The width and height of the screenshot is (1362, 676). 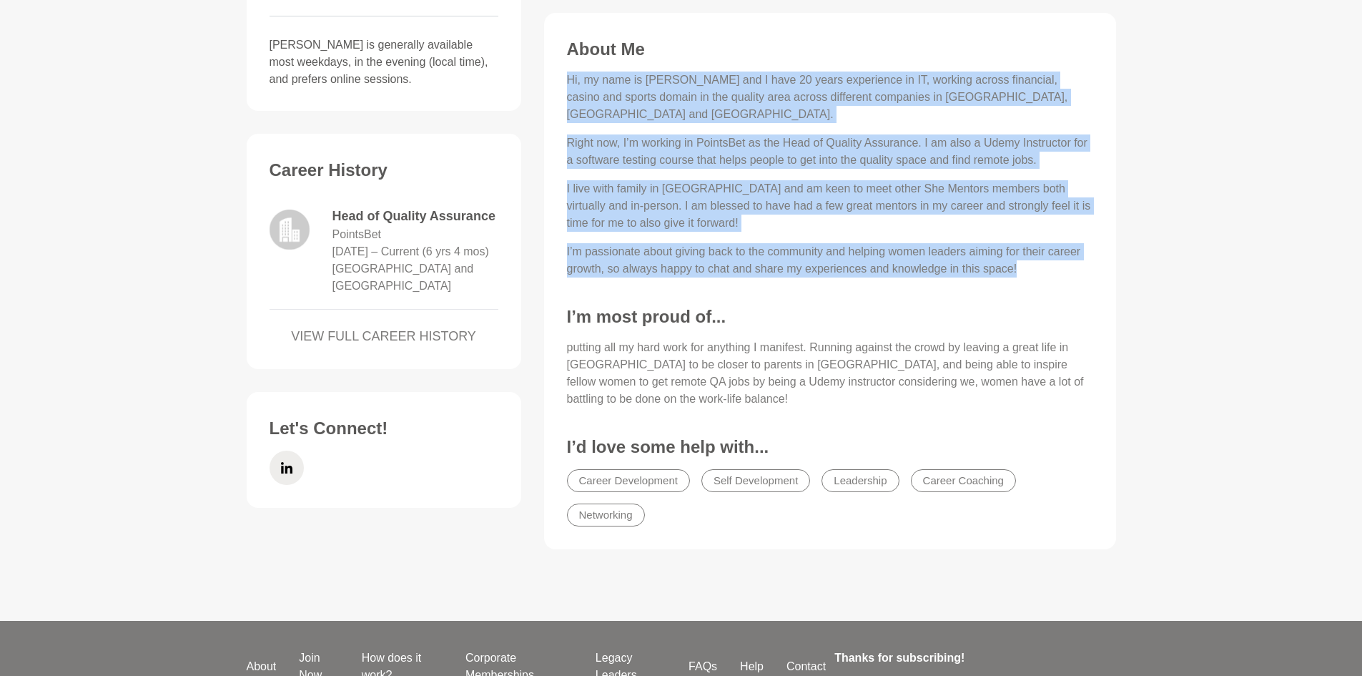 What do you see at coordinates (384, 170) in the screenshot?
I see `h3: Career History` at bounding box center [384, 170].